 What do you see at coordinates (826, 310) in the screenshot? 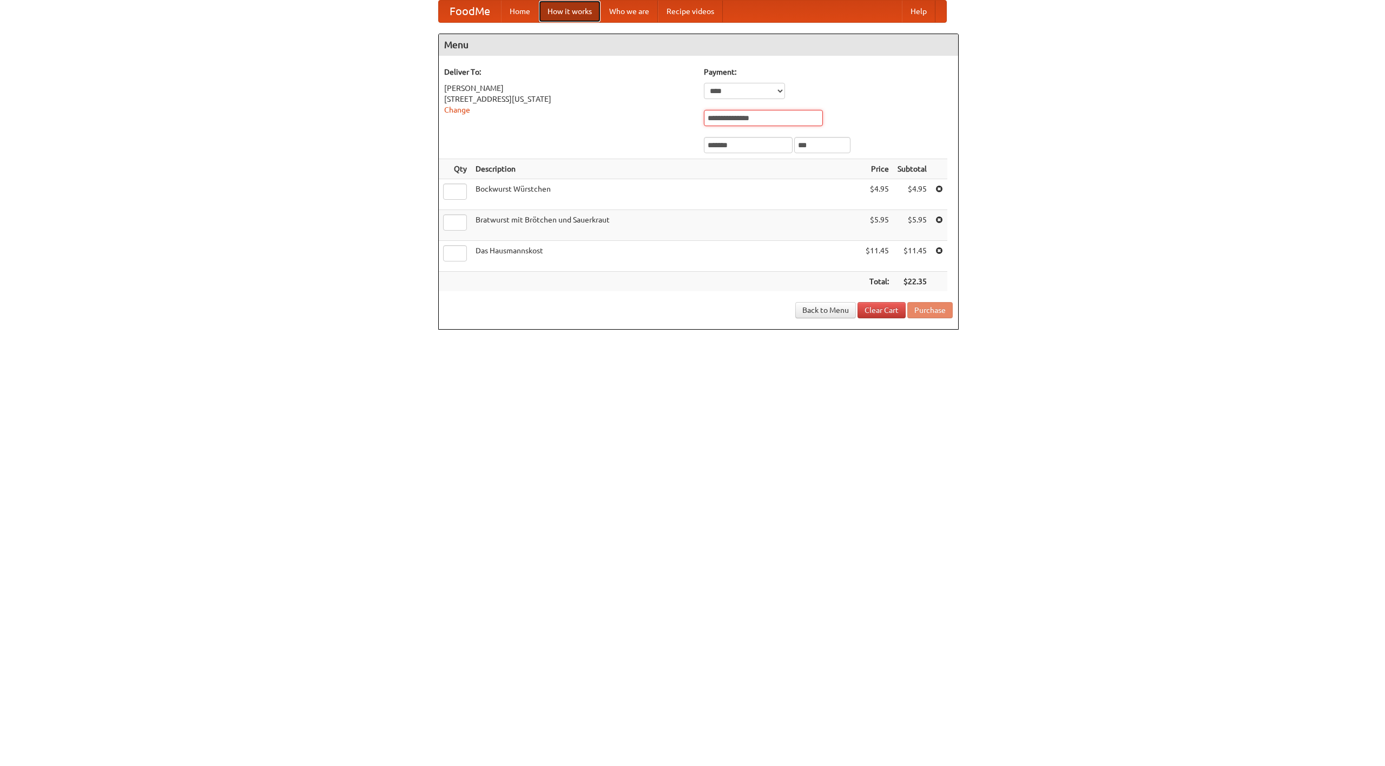
I see `a: Back to Menu` at bounding box center [826, 310].